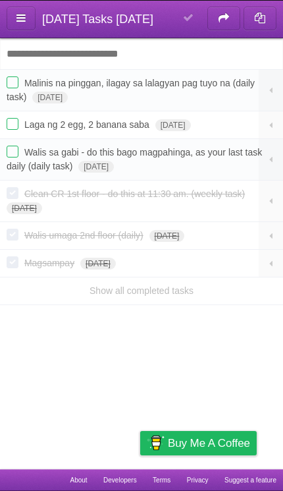 The width and height of the screenshot is (283, 491). What do you see at coordinates (131, 90) in the screenshot?
I see `span: Malinis na pinggan, ilagay sa lalagyan pag tuyo na (daily task)` at bounding box center [131, 90].